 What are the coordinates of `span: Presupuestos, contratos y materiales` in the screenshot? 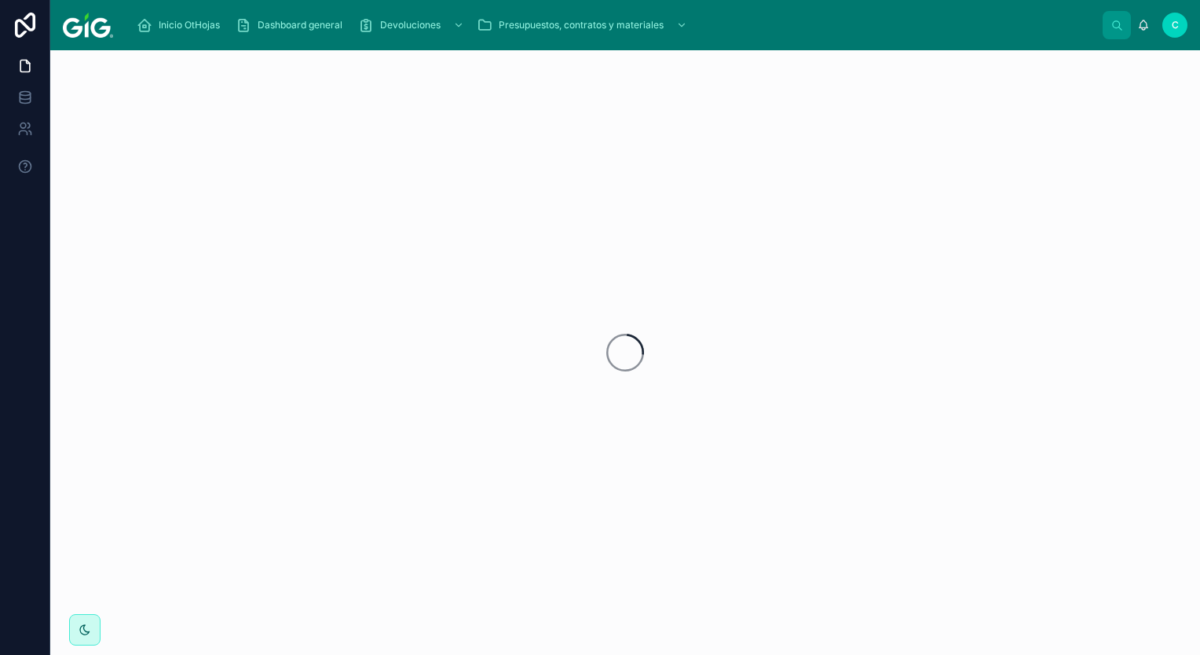 It's located at (581, 25).